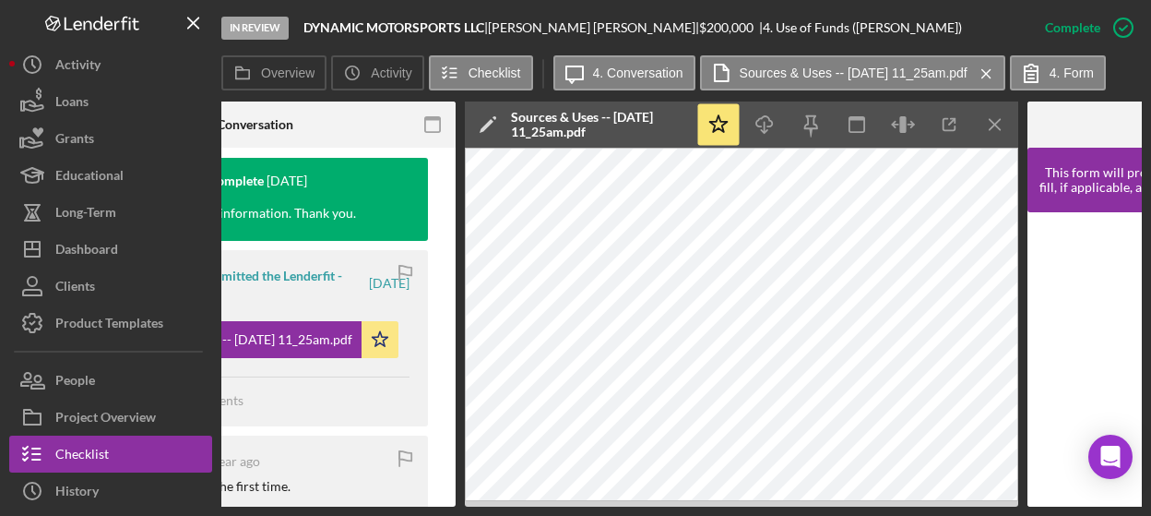  Describe the element at coordinates (494, 73) in the screenshot. I see `label: Checklist` at that location.